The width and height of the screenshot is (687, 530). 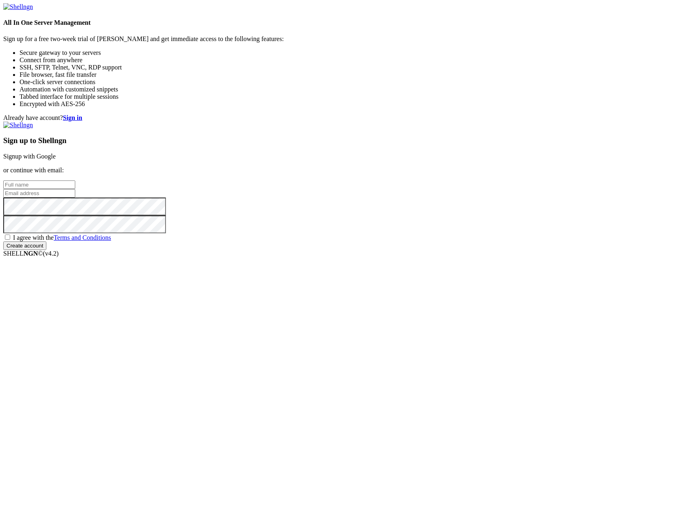 What do you see at coordinates (82, 238) in the screenshot?
I see `a: Terms and Conditions` at bounding box center [82, 238].